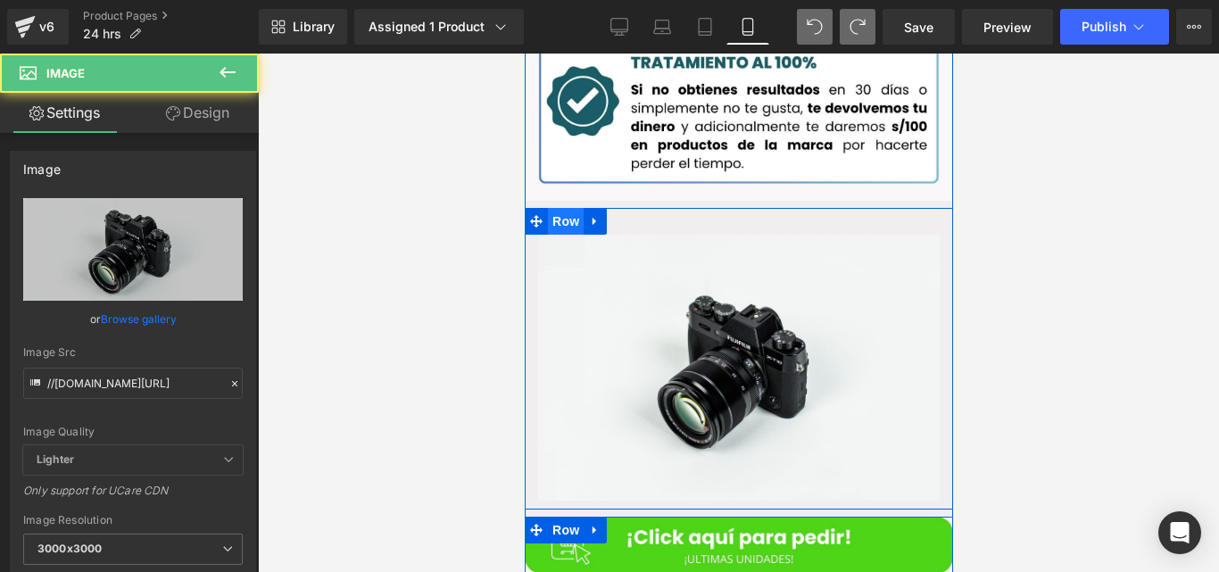 This screenshot has height=572, width=1219. I want to click on span: Publish, so click(1104, 27).